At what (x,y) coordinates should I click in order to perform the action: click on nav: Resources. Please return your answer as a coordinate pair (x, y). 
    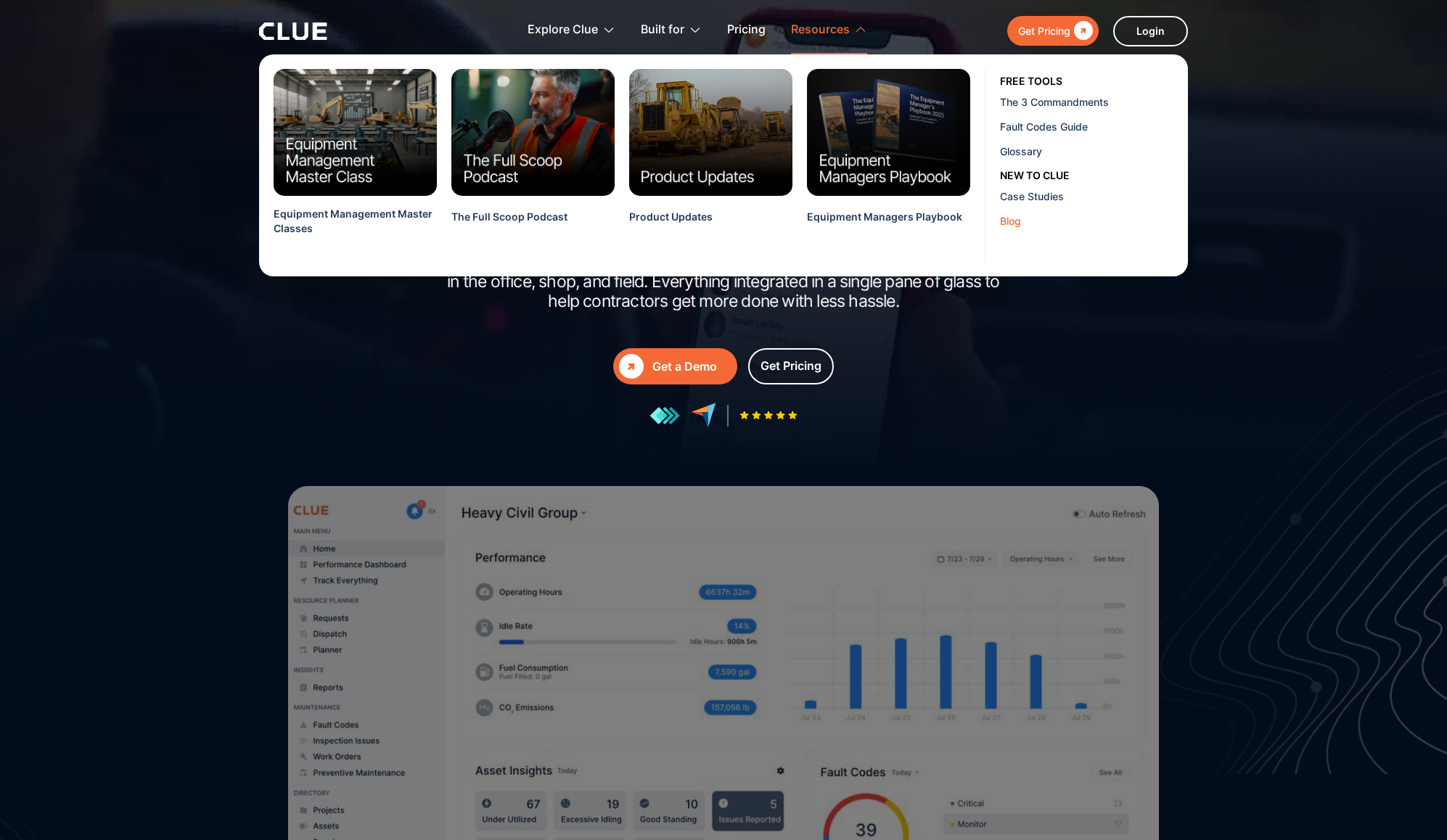
    Looking at the image, I should click on (723, 165).